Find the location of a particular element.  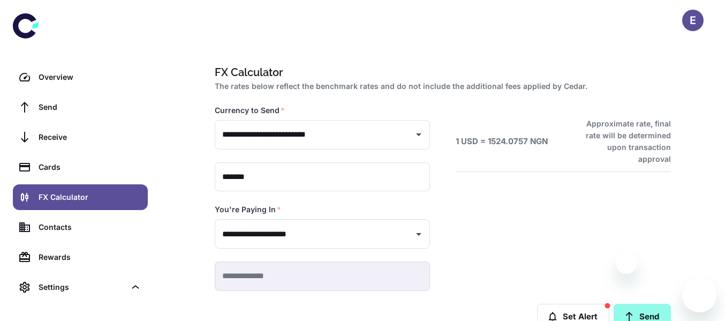

label: You're Paying In is located at coordinates (248, 209).